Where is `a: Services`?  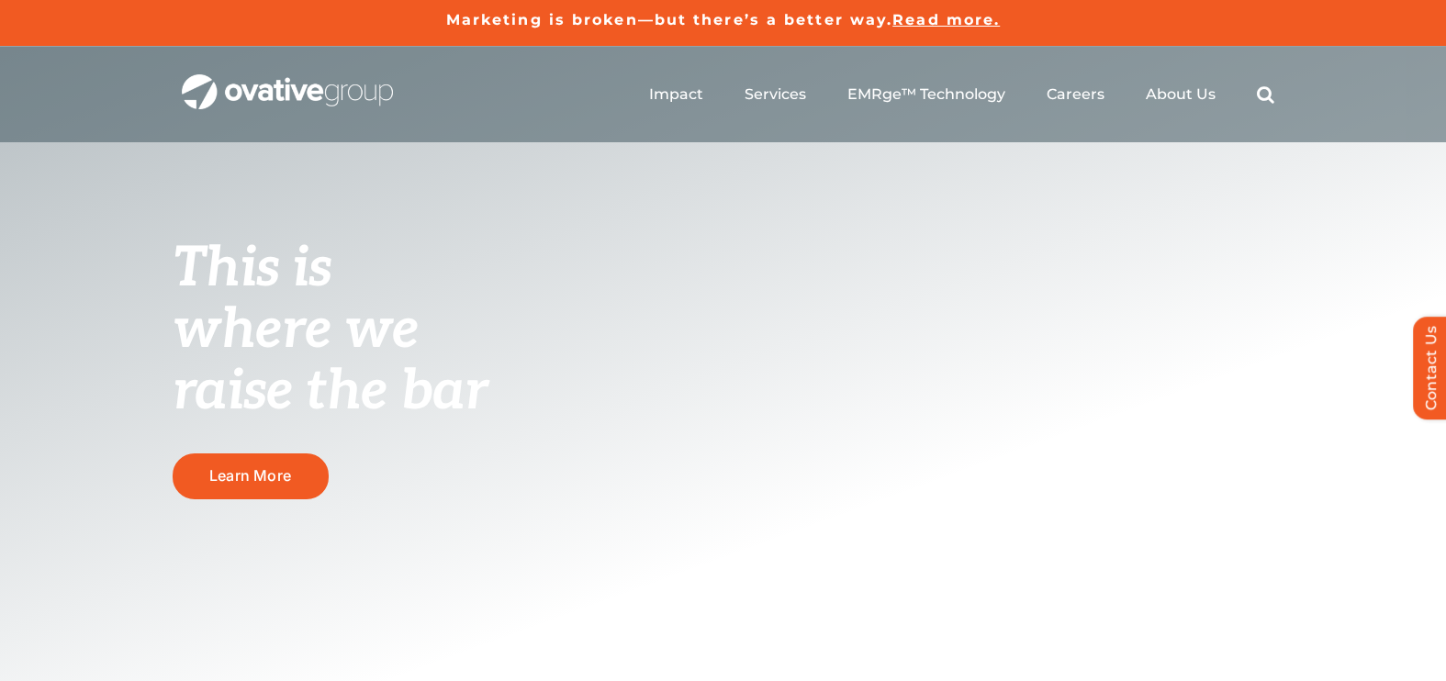 a: Services is located at coordinates (775, 95).